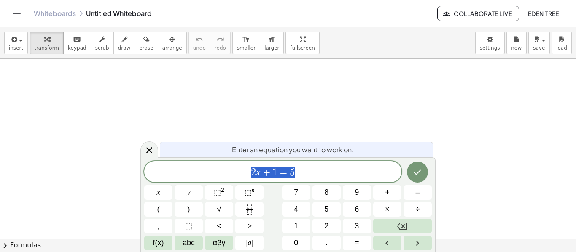 This screenshot has height=252, width=576. Describe the element at coordinates (356, 226) in the screenshot. I see `button: 3` at that location.